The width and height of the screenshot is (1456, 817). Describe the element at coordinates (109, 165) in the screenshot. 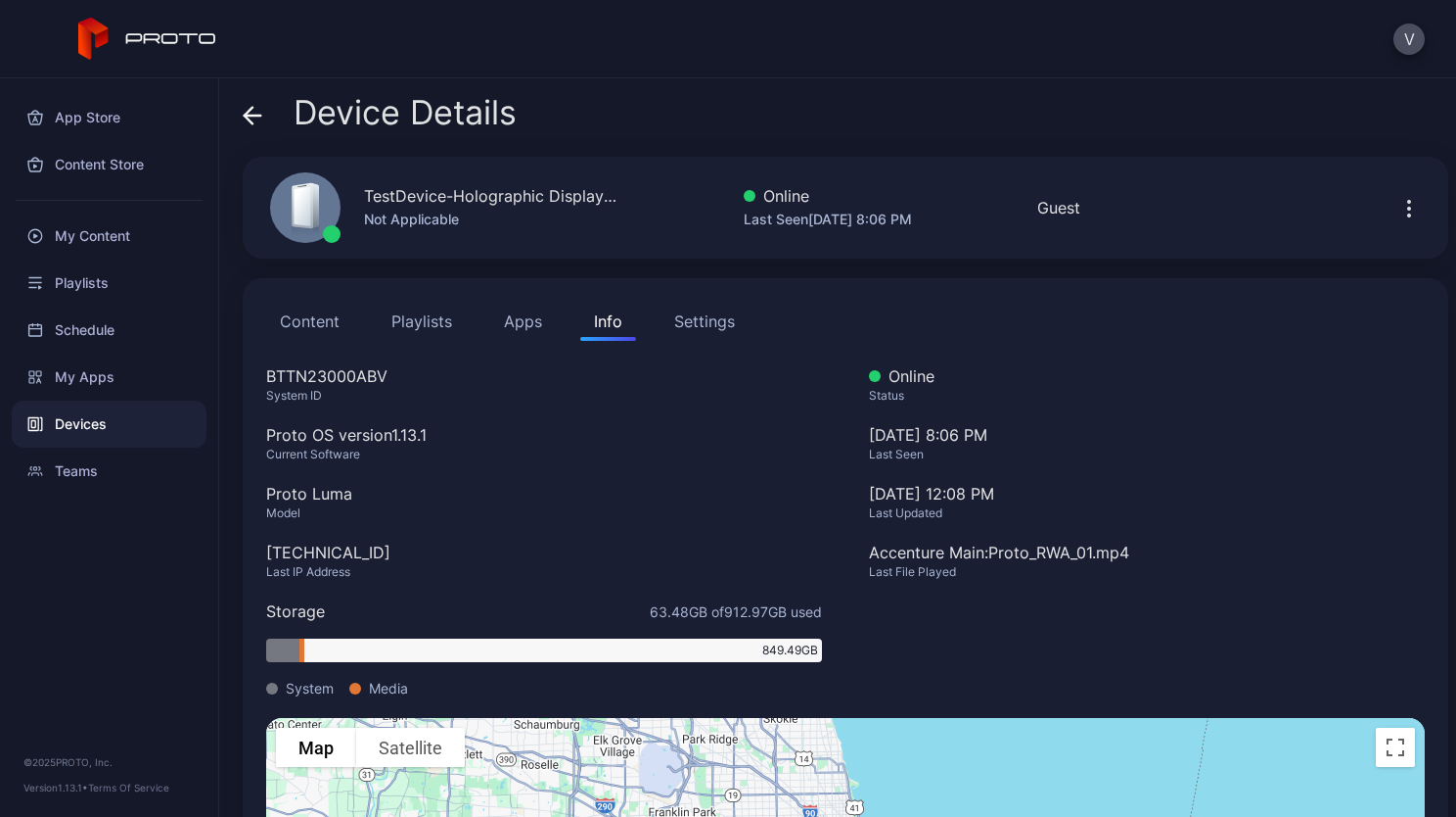

I see `a: Content Store` at that location.